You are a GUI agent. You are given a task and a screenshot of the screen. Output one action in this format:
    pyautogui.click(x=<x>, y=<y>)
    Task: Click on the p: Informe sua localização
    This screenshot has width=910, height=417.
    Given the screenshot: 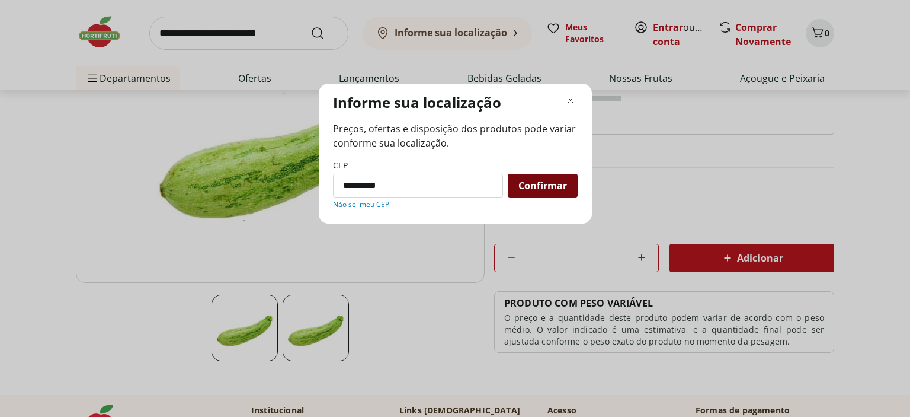 What is the action you would take?
    pyautogui.click(x=417, y=103)
    